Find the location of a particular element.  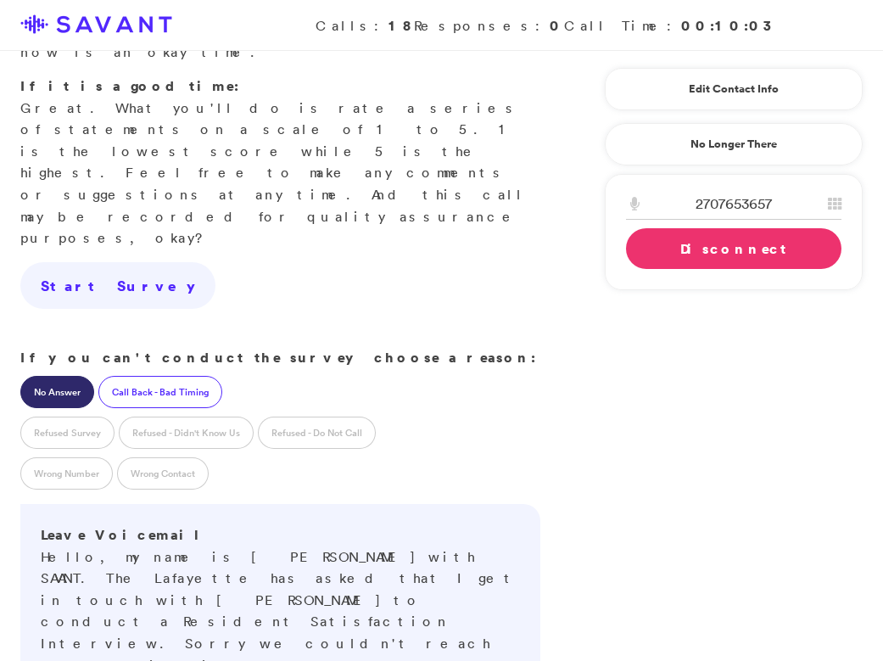

label: Refused Survey is located at coordinates (67, 433).